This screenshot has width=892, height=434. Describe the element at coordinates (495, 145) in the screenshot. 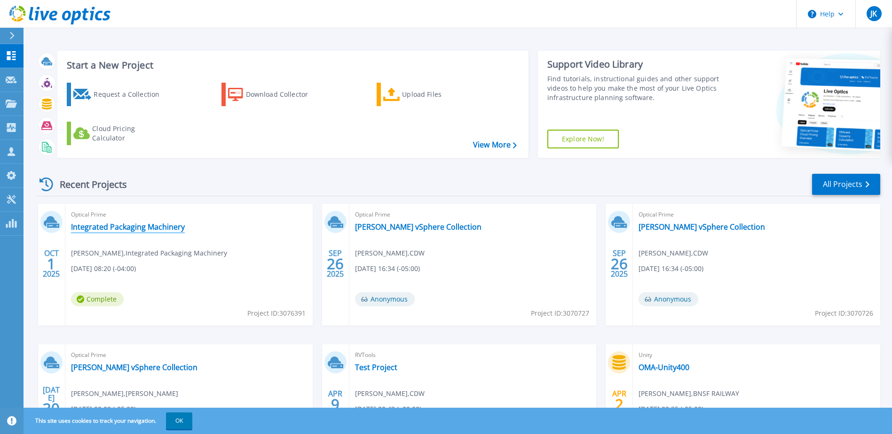

I see `a: View More` at that location.